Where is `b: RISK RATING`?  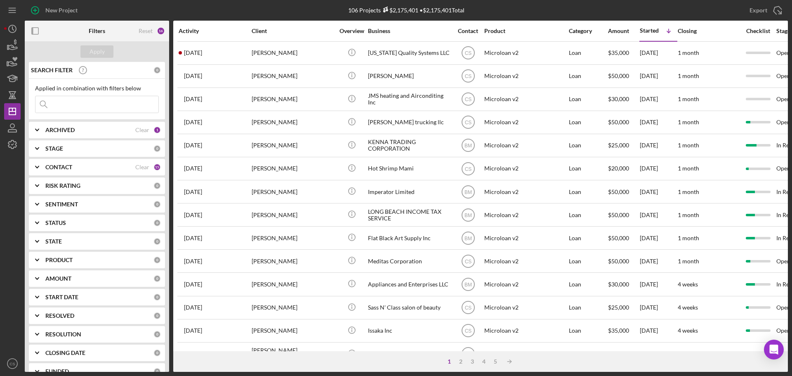 b: RISK RATING is located at coordinates (63, 186).